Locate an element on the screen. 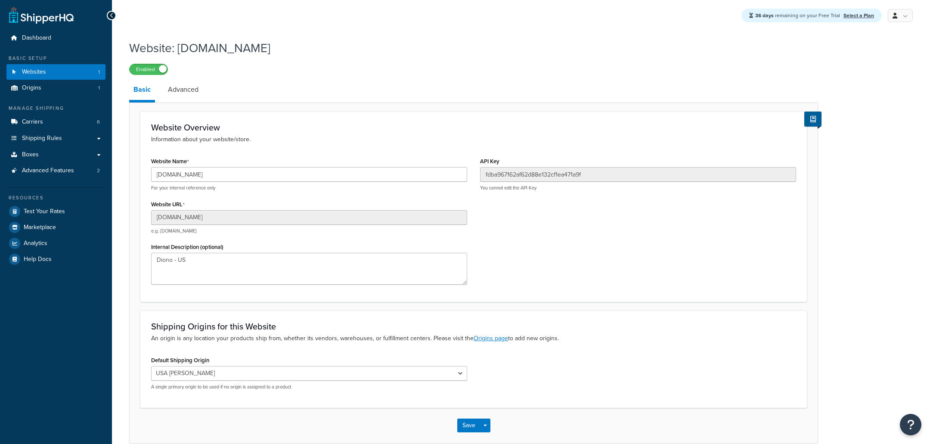  span: Shipping Rules is located at coordinates (42, 138).